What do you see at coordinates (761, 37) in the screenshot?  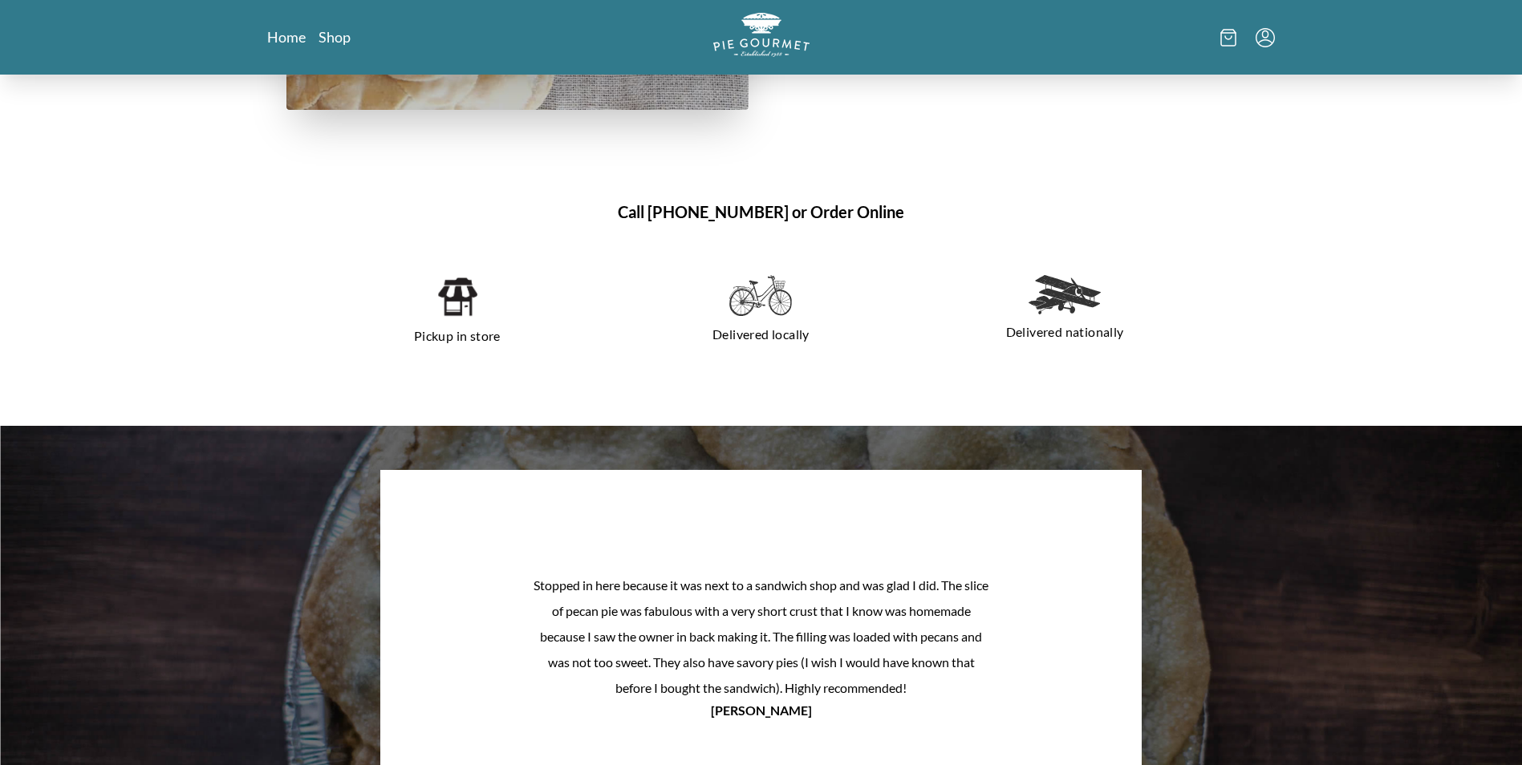 I see `a: Logo` at bounding box center [761, 37].